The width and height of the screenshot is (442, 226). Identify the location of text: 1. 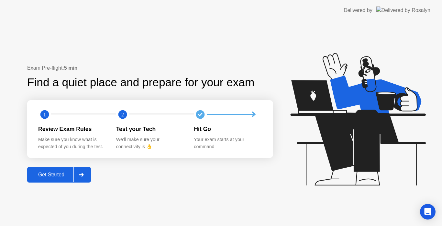
(45, 114).